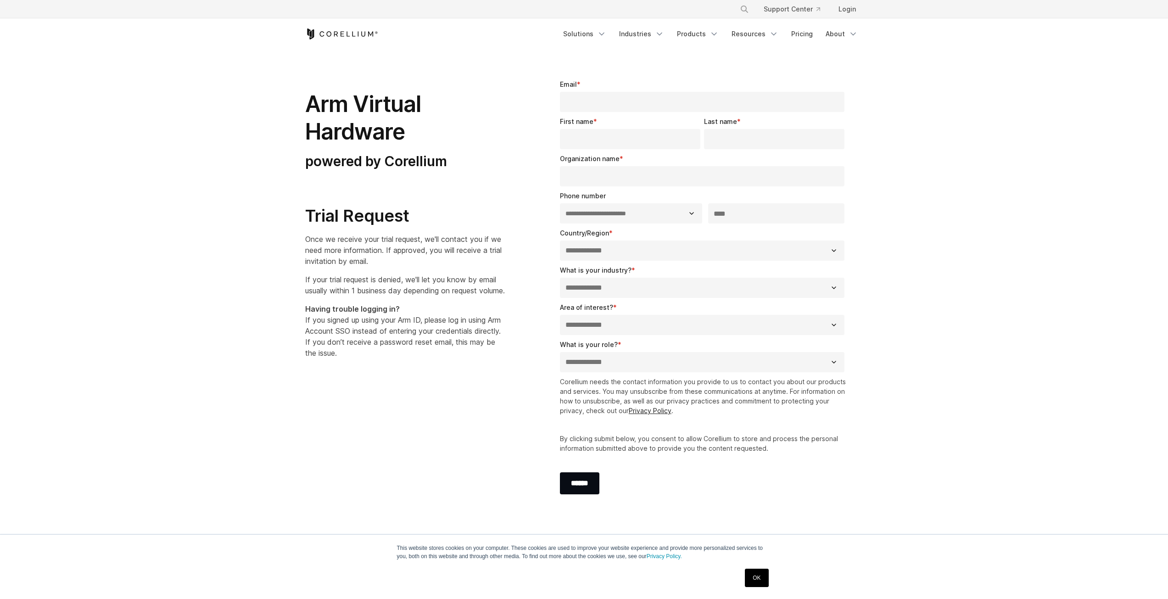  Describe the element at coordinates (664, 556) in the screenshot. I see `a: Privacy Policy.` at that location.